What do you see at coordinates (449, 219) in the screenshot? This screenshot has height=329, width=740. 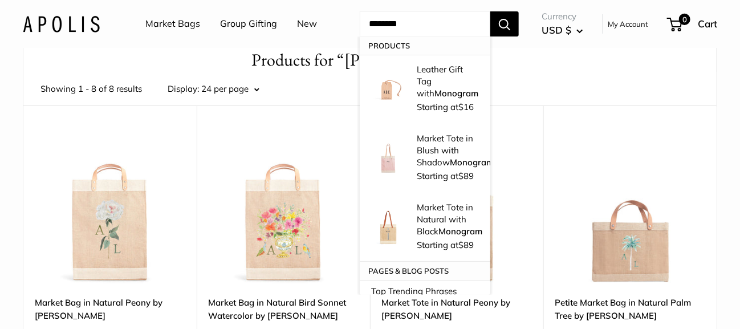 I see `p: Market Tote in Natural with Black` at bounding box center [449, 219].